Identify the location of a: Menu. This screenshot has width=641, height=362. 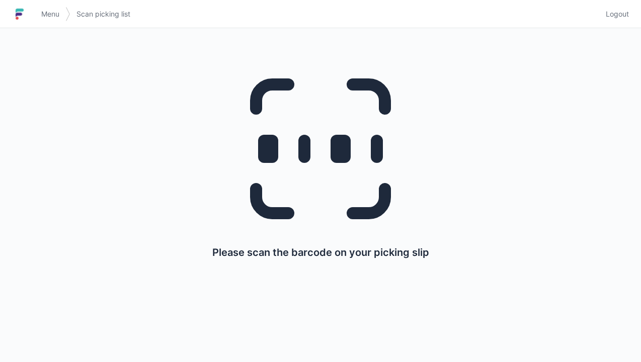
(50, 14).